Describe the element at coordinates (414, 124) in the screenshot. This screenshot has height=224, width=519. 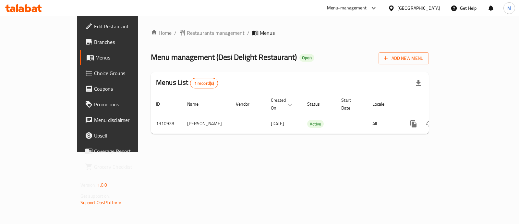
I see `button: more` at that location.